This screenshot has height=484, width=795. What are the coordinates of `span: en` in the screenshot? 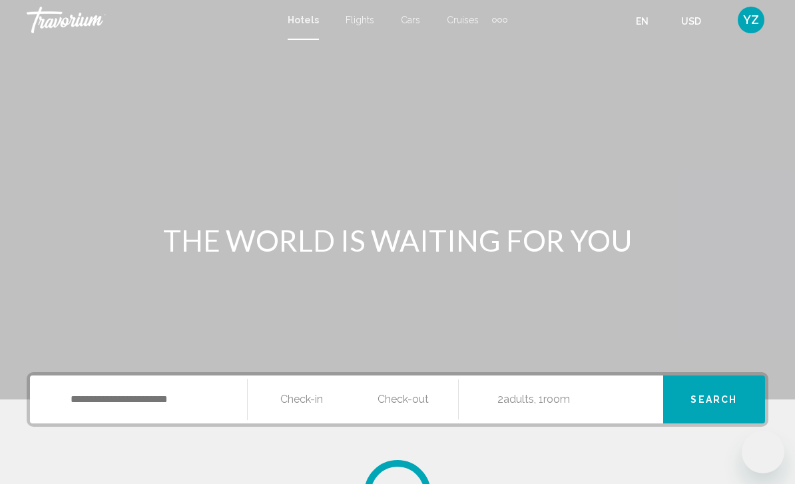 It's located at (642, 21).